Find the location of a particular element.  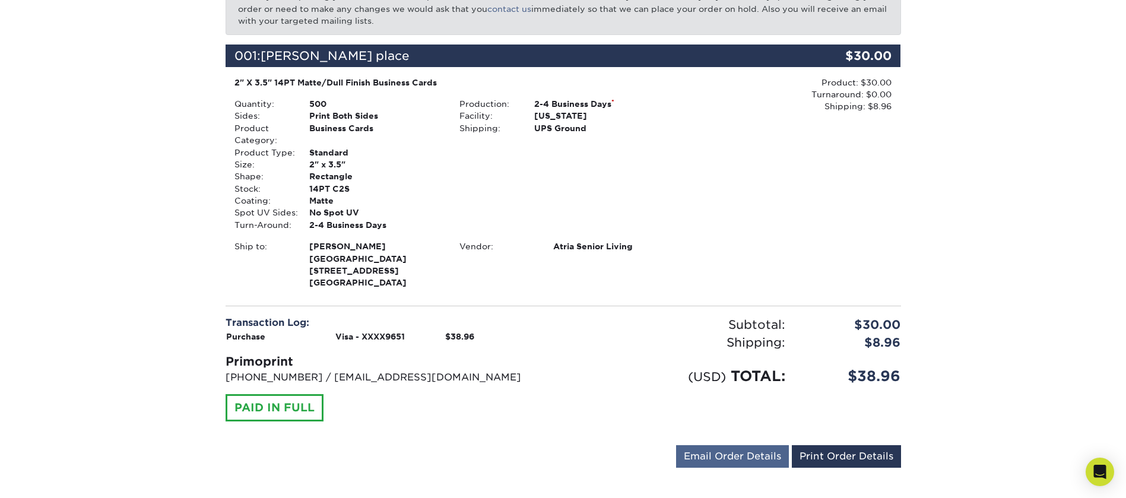

div: Transaction Log: is located at coordinates (390, 323).